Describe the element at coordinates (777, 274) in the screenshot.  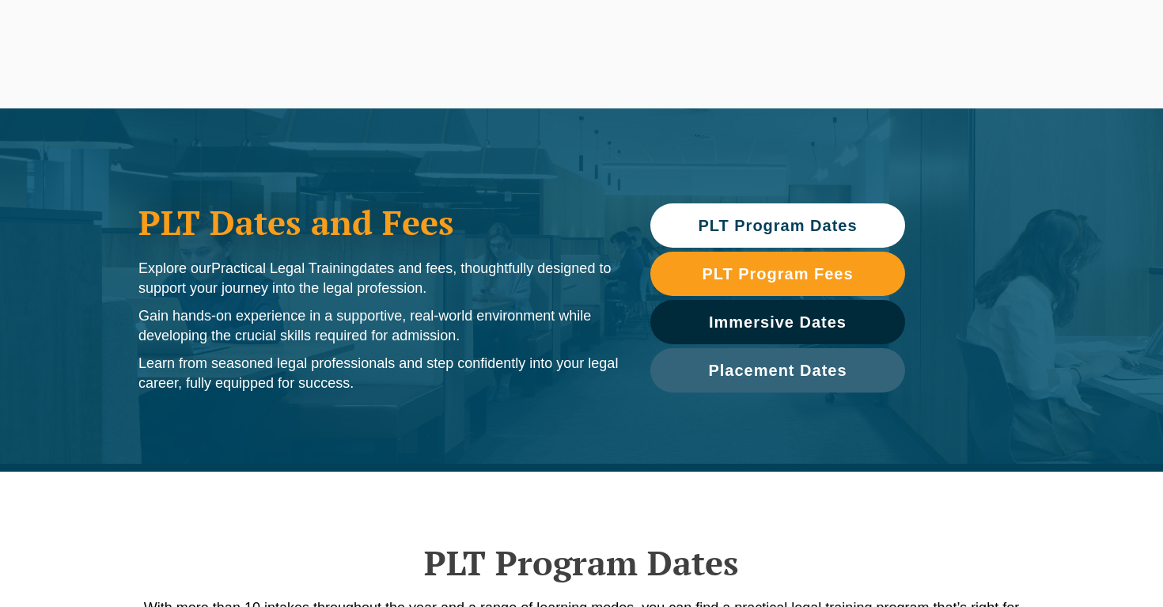
I see `span: PLT Program Fees` at that location.